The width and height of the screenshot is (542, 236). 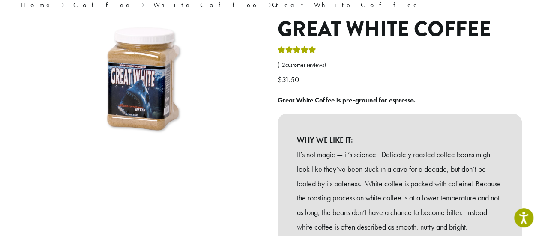 What do you see at coordinates (36, 5) in the screenshot?
I see `a: Home` at bounding box center [36, 5].